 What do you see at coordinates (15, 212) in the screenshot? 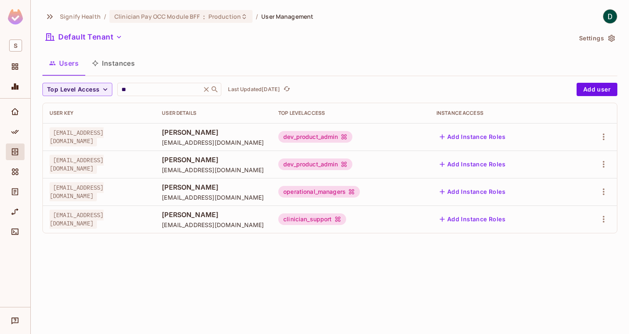
I see `div: URL Mapping` at bounding box center [15, 212].